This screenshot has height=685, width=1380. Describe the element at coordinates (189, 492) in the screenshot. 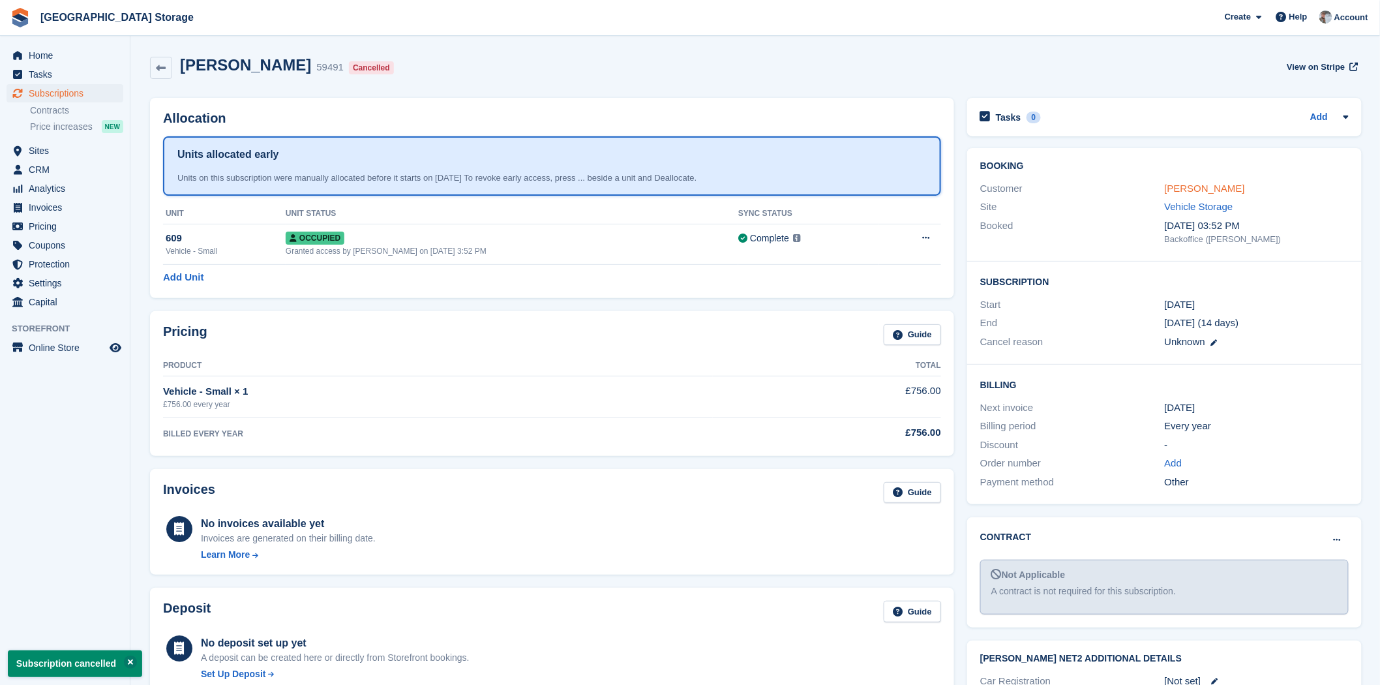

I see `h2: Invoices` at that location.